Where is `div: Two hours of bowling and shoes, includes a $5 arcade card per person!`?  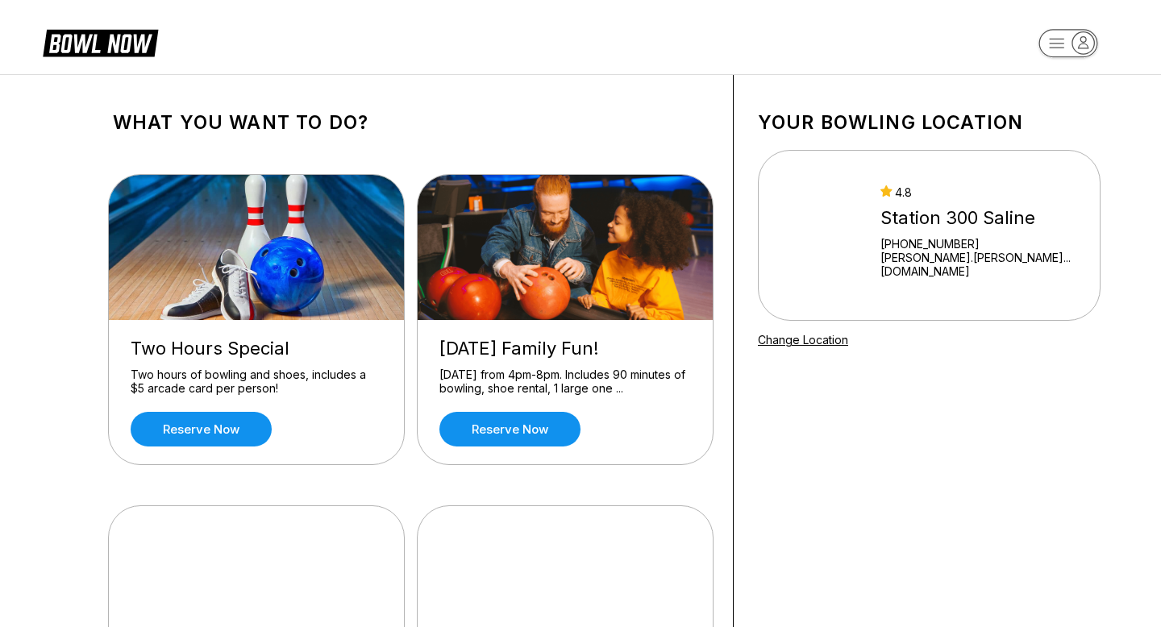 div: Two hours of bowling and shoes, includes a $5 arcade card per person! is located at coordinates (256, 381).